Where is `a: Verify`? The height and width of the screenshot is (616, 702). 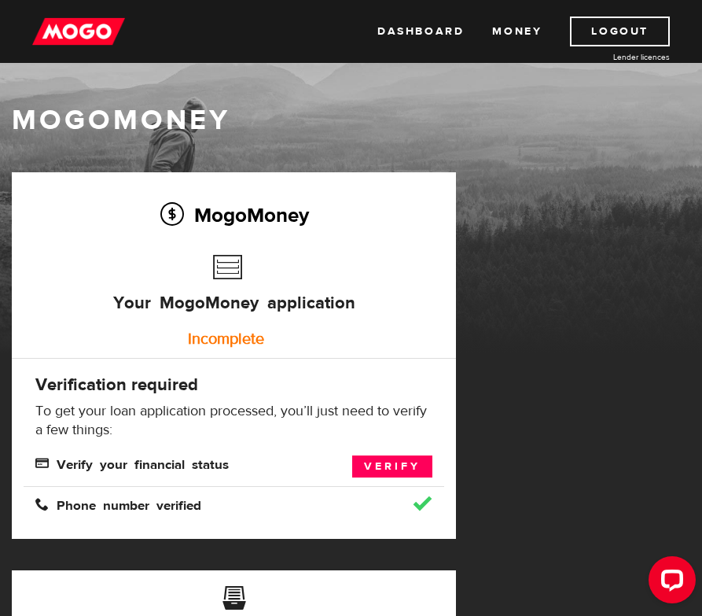 a: Verify is located at coordinates (392, 466).